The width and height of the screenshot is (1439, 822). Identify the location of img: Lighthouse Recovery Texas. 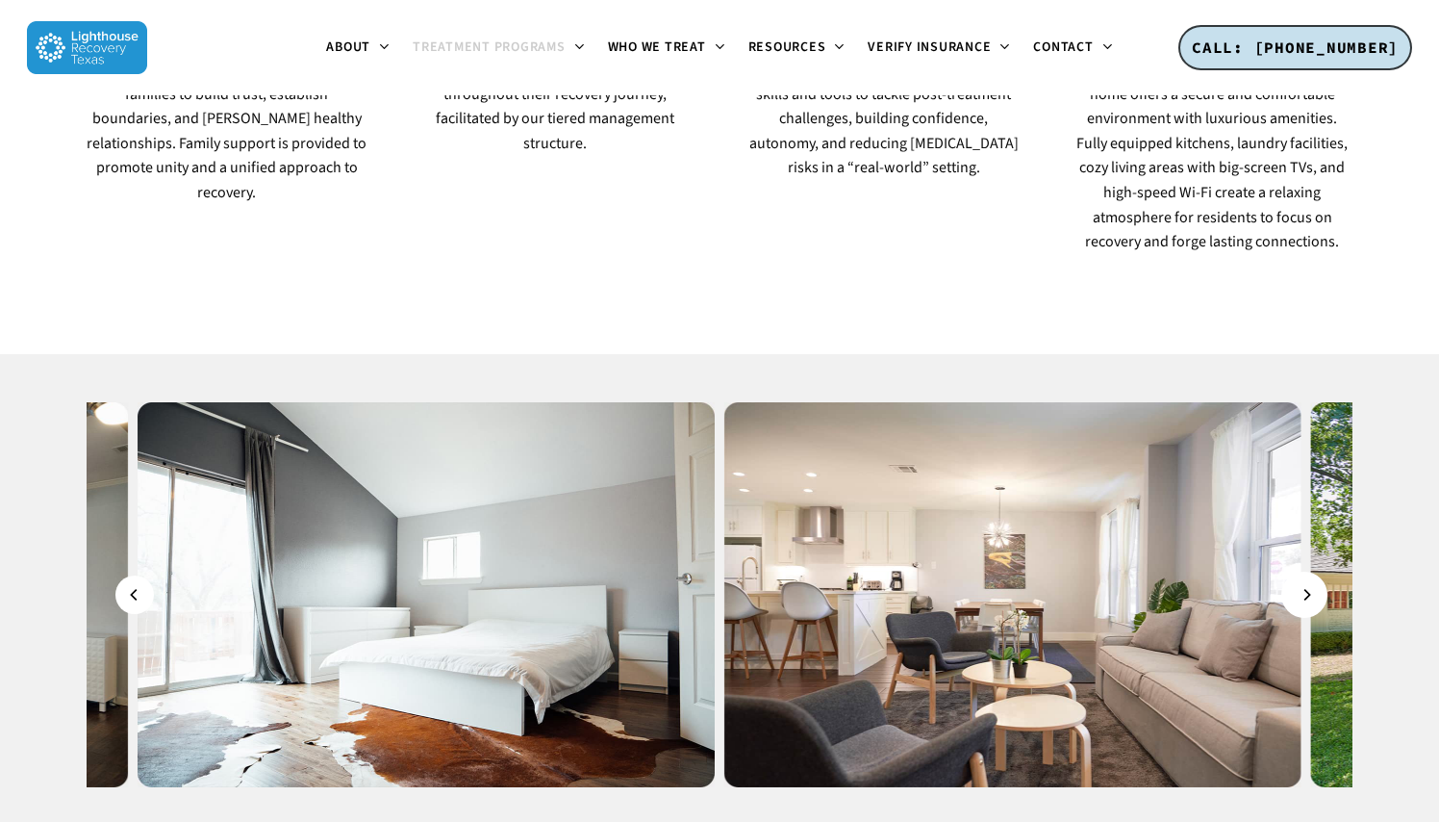
(87, 47).